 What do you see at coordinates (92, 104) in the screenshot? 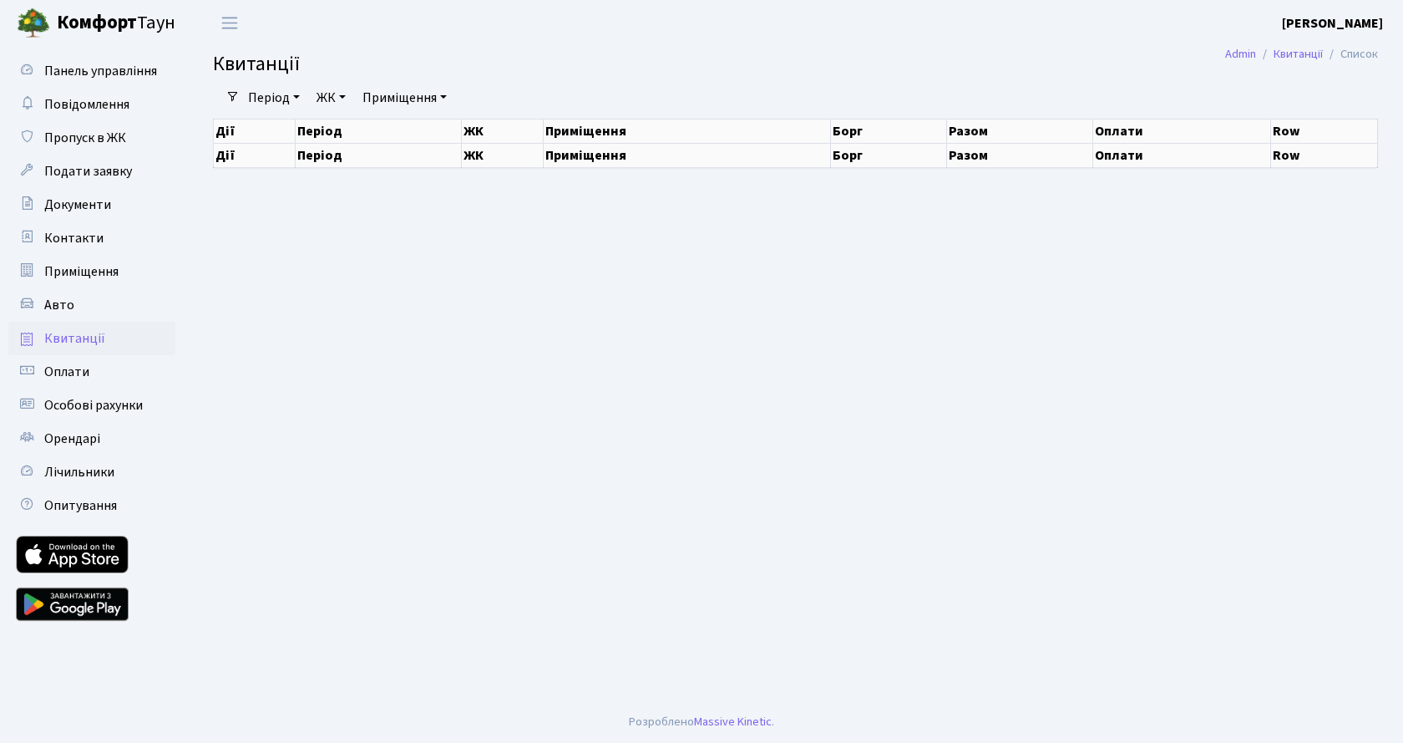
I see `a: Повідомлення` at bounding box center [92, 104].